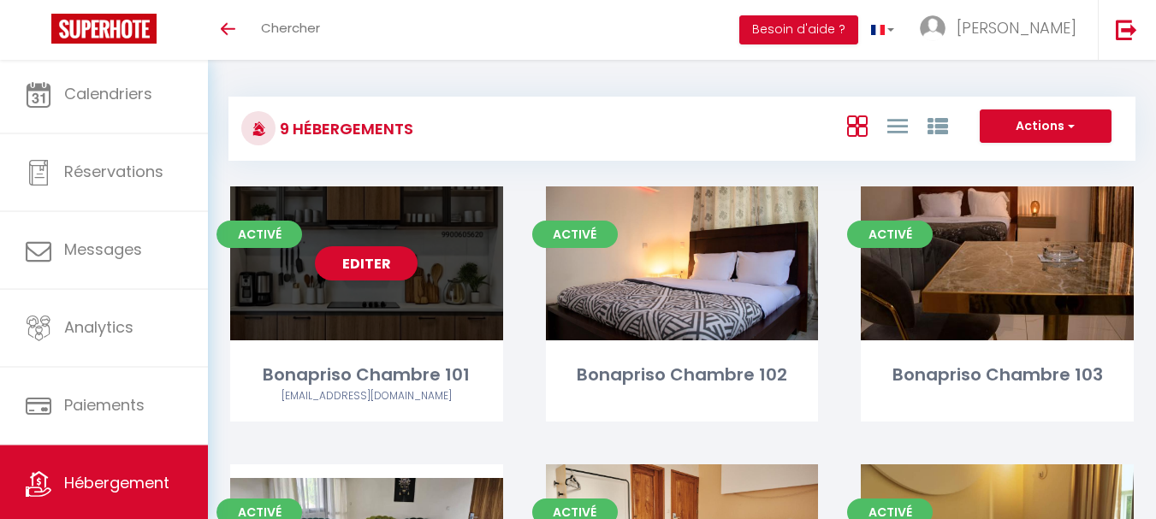 The height and width of the screenshot is (519, 1156). What do you see at coordinates (116, 483) in the screenshot?
I see `span: Hébergement` at bounding box center [116, 483].